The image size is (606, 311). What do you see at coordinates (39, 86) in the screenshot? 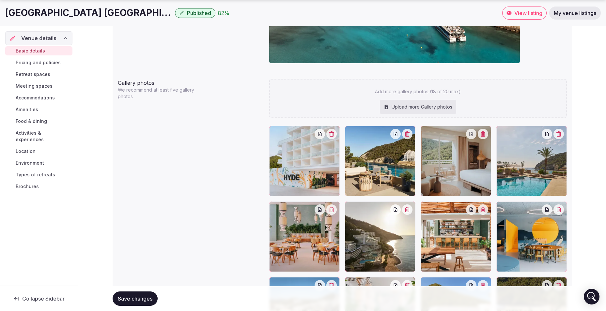
I see `a: Meeting spaces` at bounding box center [39, 86].